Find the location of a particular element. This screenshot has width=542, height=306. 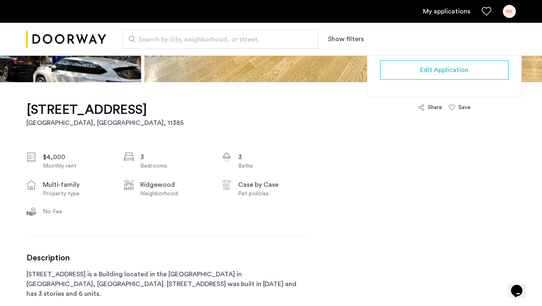

a: Cazamio logo is located at coordinates (66, 39).